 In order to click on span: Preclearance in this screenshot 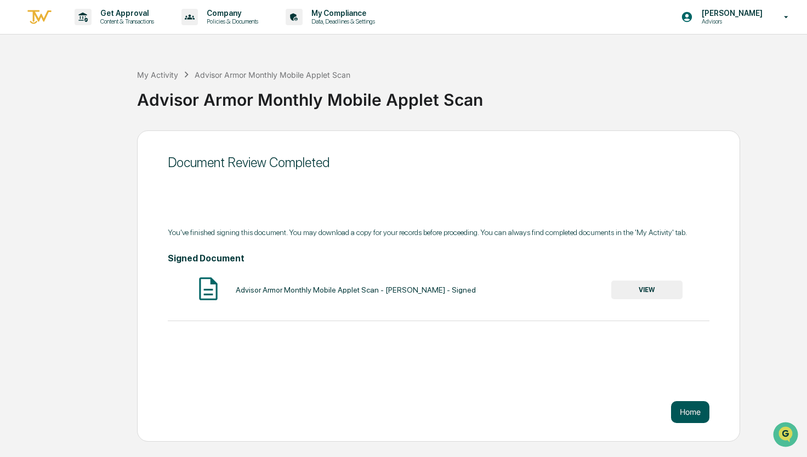, I will do `click(46, 144)`.